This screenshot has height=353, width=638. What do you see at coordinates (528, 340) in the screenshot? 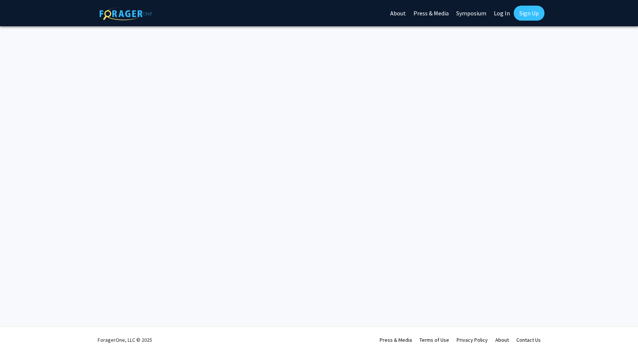
I see `a: Contact Us` at bounding box center [528, 340].